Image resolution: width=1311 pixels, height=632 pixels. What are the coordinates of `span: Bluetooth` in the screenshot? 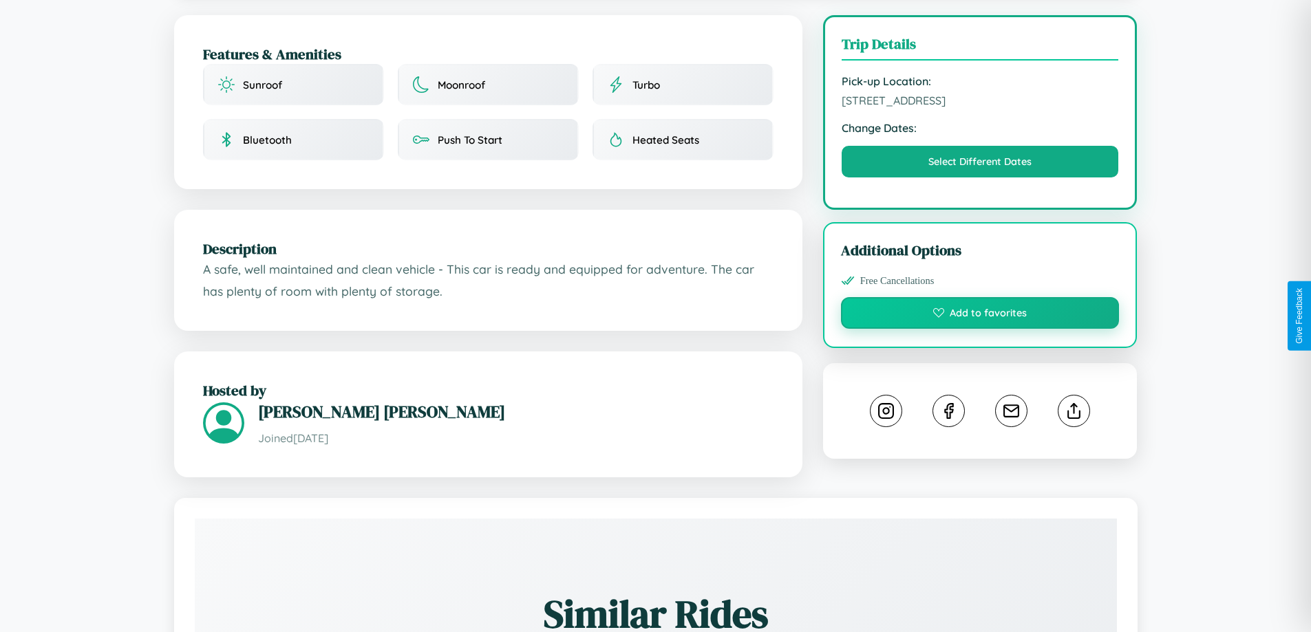 It's located at (267, 140).